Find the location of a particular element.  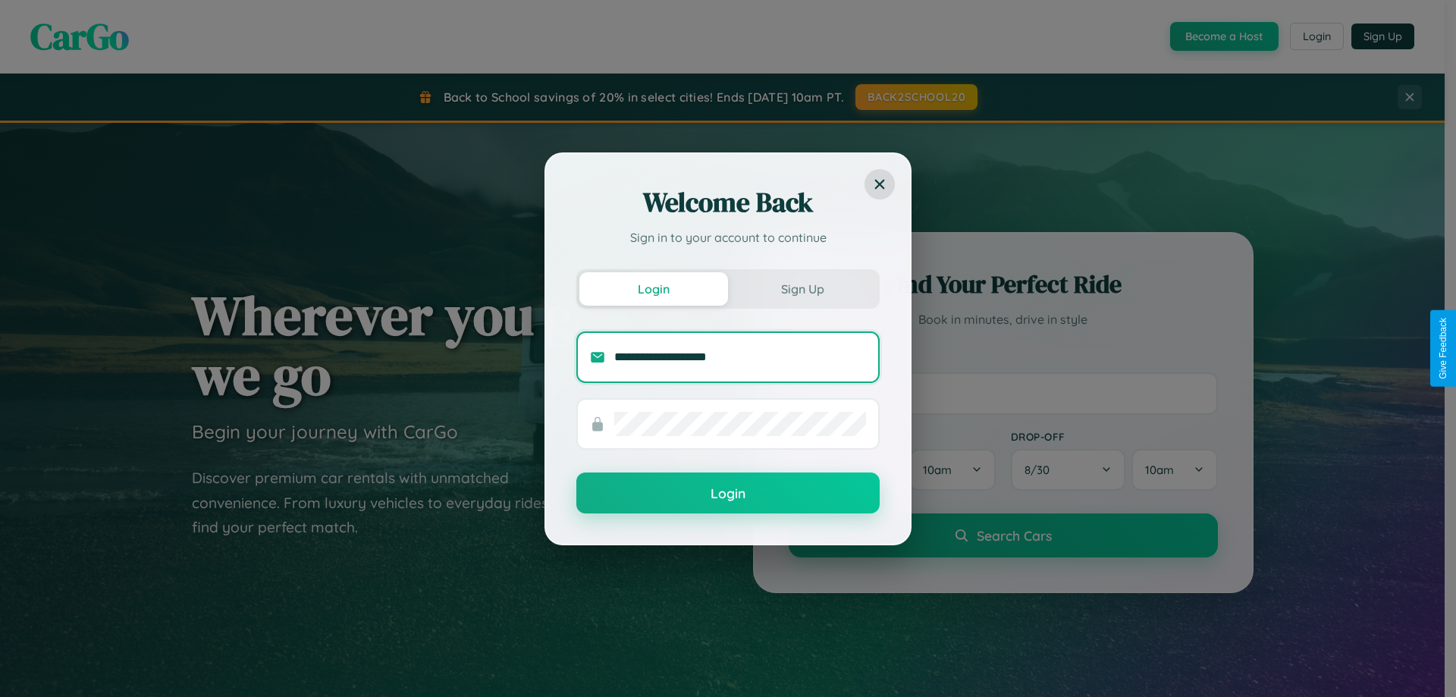

h2: Welcome Back is located at coordinates (728, 203).